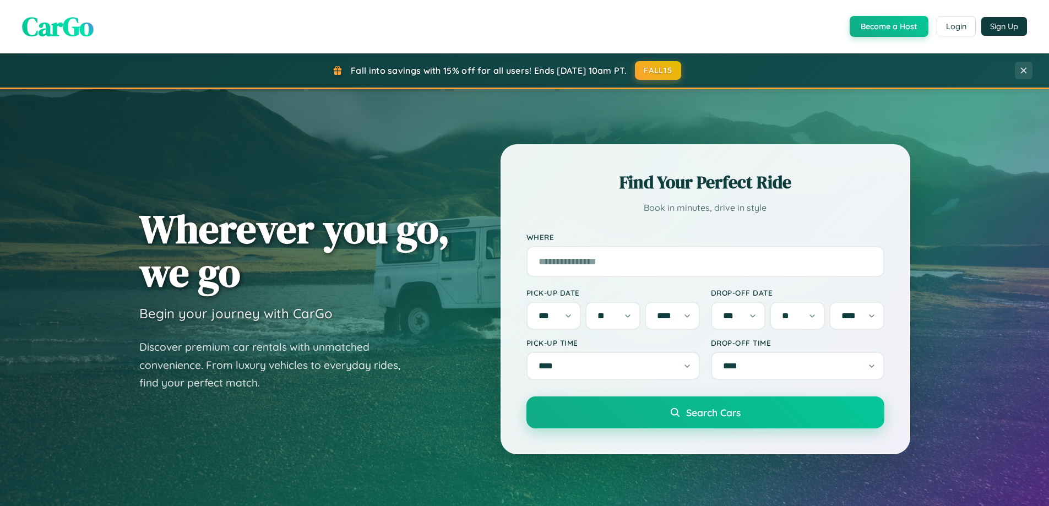  Describe the element at coordinates (613, 292) in the screenshot. I see `label: Pick-up Date` at that location.